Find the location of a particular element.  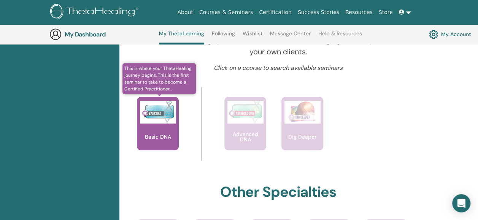

h2: Other Specialties is located at coordinates (278, 192).